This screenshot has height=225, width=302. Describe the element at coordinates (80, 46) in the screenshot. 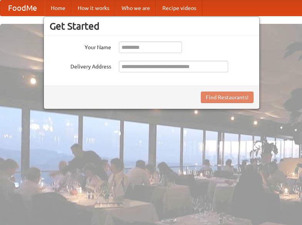

I see `label: Your Name` at that location.